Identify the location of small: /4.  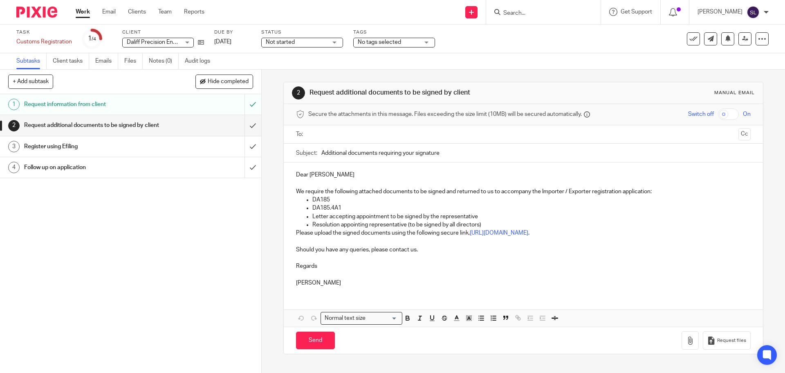
(94, 39).